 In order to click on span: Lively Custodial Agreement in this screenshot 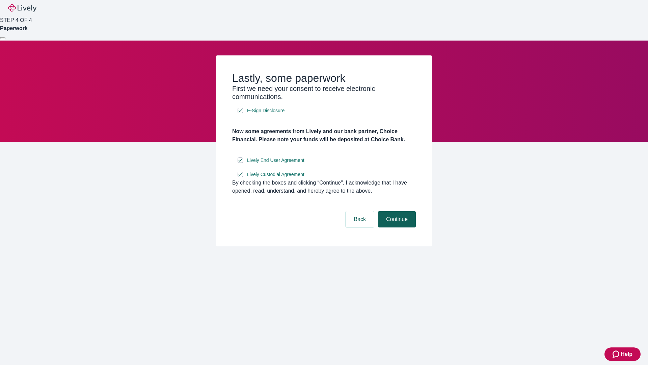, I will do `click(276, 174)`.